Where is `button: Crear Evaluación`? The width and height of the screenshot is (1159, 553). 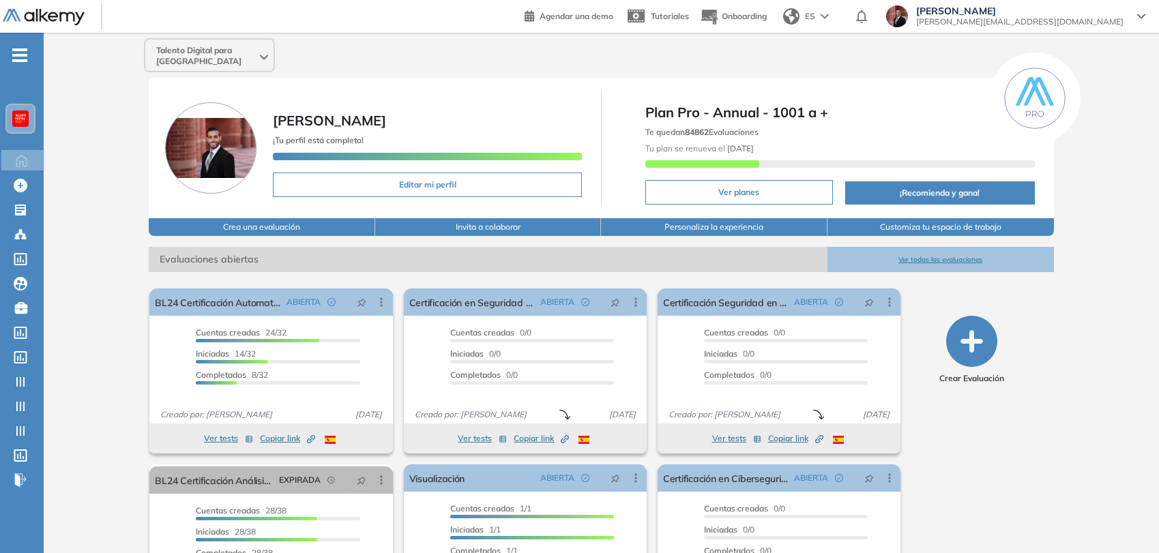
button: Crear Evaluación is located at coordinates (971, 350).